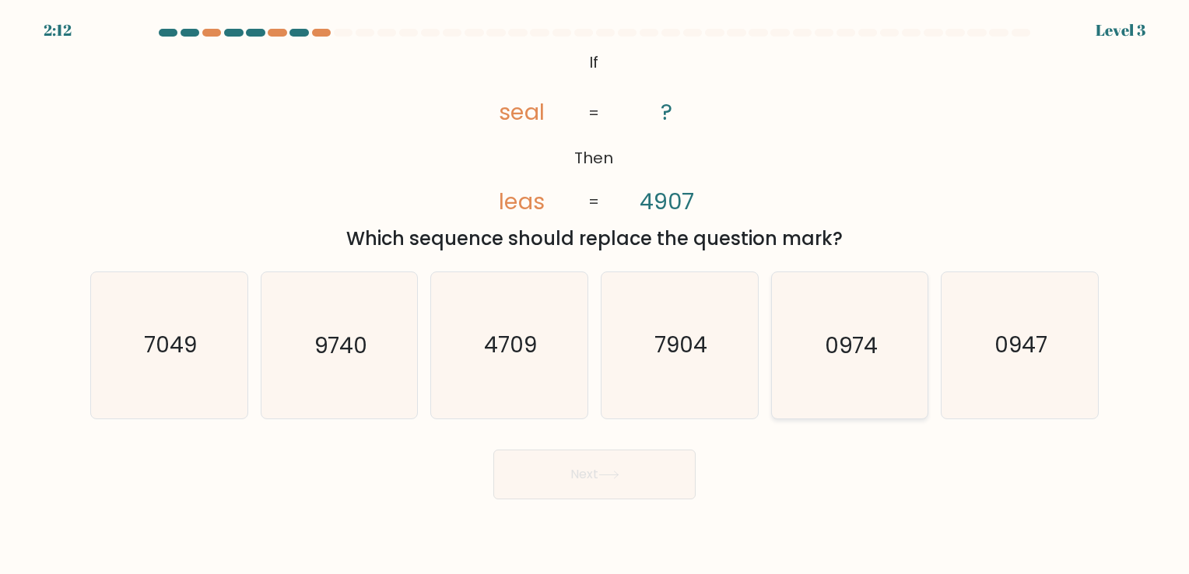 The width and height of the screenshot is (1189, 574). I want to click on div: Which sequence should replace the question mark?, so click(594, 239).